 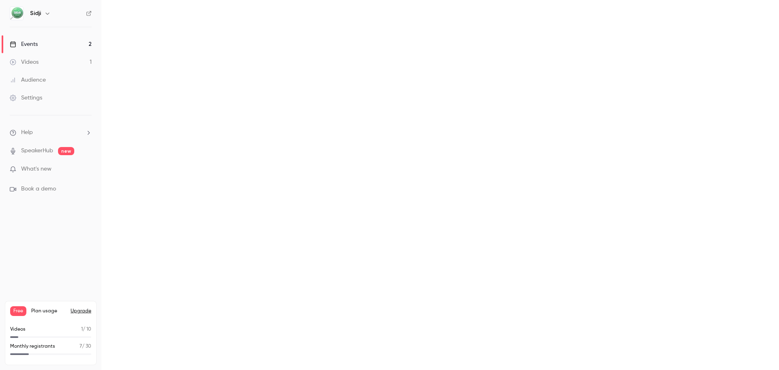 I want to click on div: Audience, so click(x=28, y=80).